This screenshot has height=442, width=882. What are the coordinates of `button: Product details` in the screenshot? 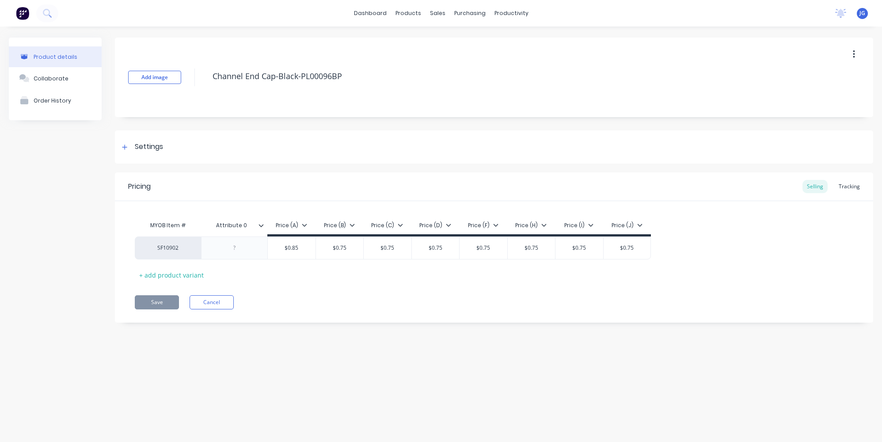 It's located at (55, 57).